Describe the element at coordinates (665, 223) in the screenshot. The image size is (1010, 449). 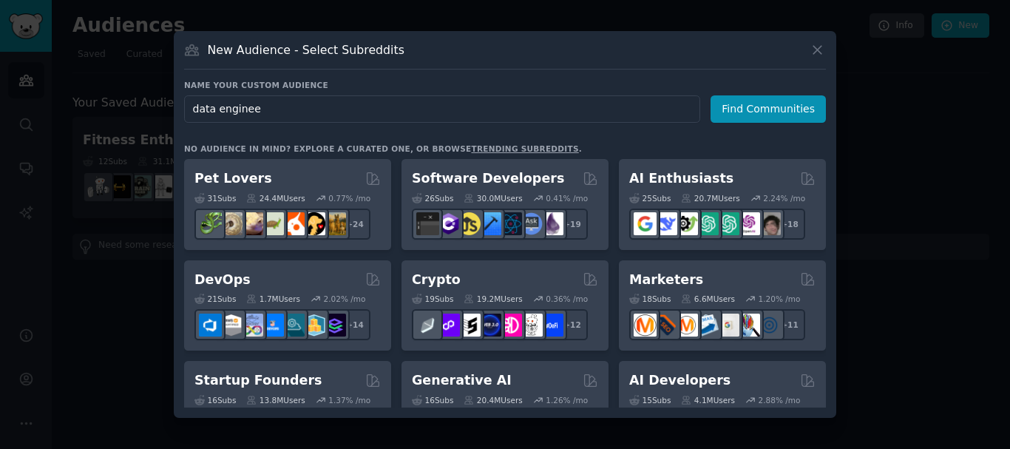
I see `img: DeepSeek` at that location.